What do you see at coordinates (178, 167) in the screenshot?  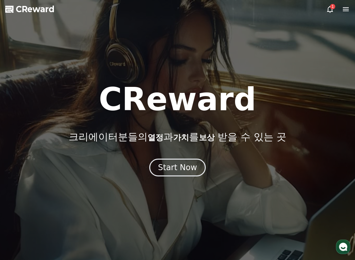 I see `button: Start Now` at bounding box center [178, 167].